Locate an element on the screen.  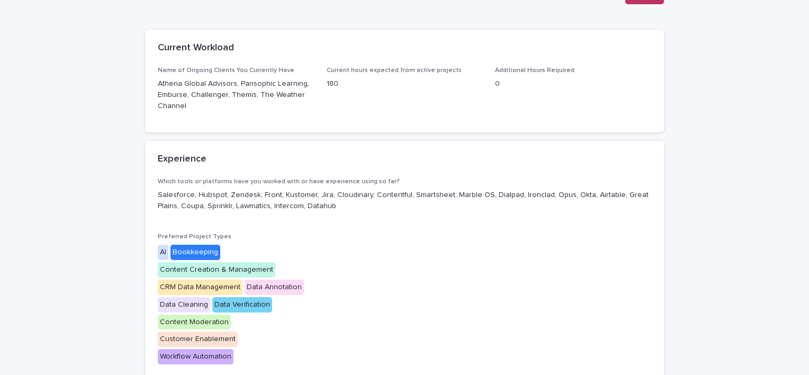
div: Customer Enablement is located at coordinates (197, 339).